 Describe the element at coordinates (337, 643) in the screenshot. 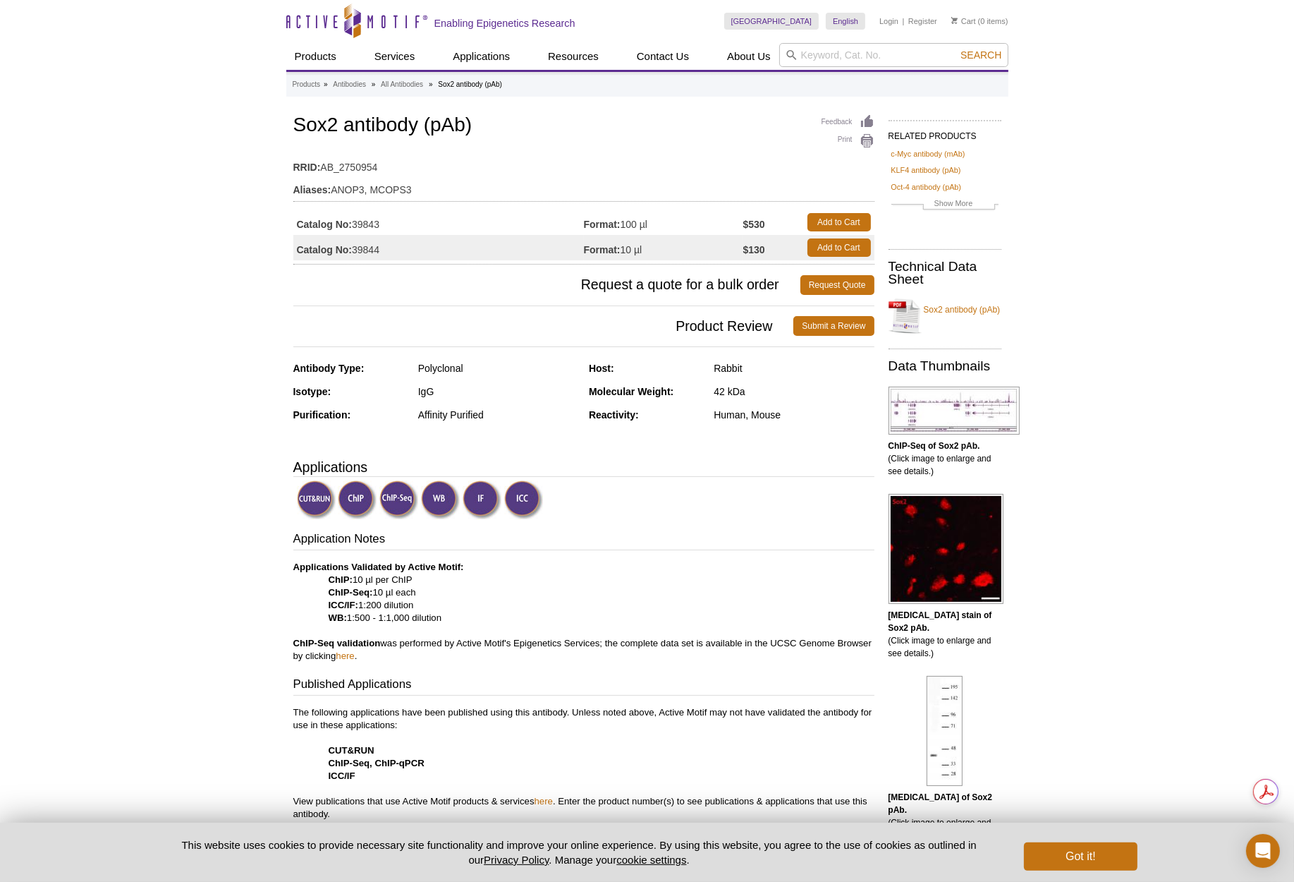

I see `b: ChIP-Seq validation` at that location.